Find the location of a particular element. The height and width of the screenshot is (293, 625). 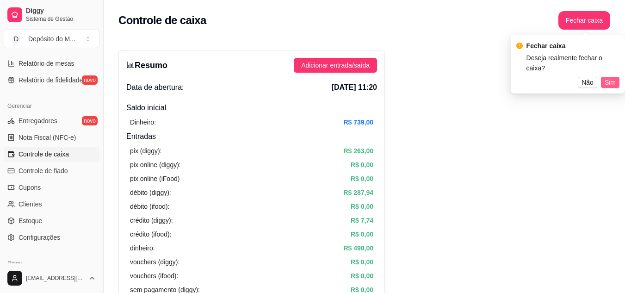

a: Clientes is located at coordinates (51, 204).